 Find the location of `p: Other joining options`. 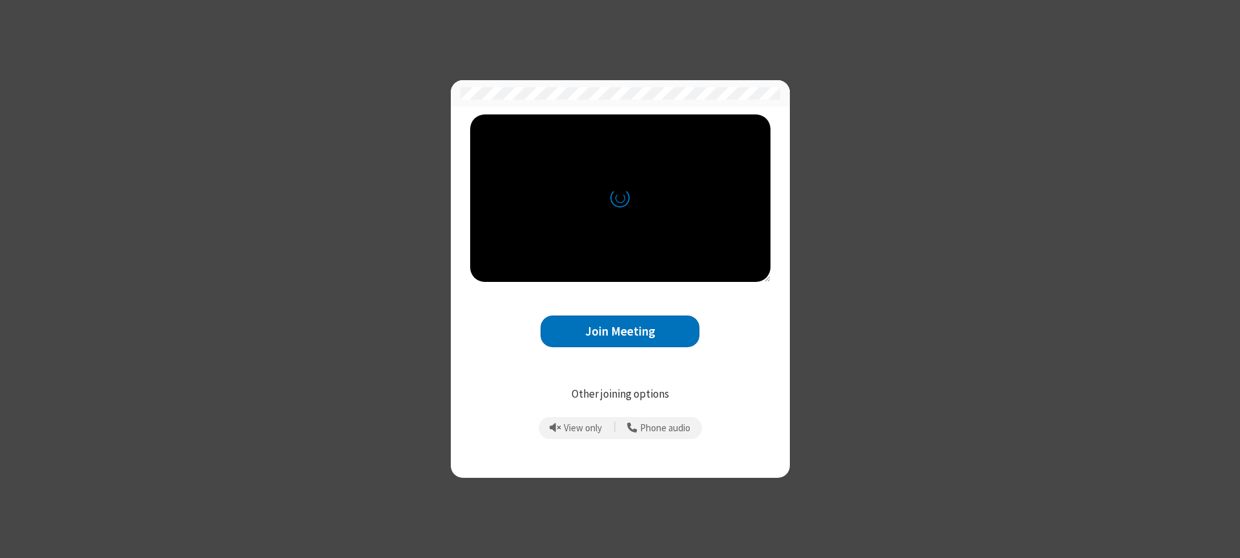

p: Other joining options is located at coordinates (620, 394).